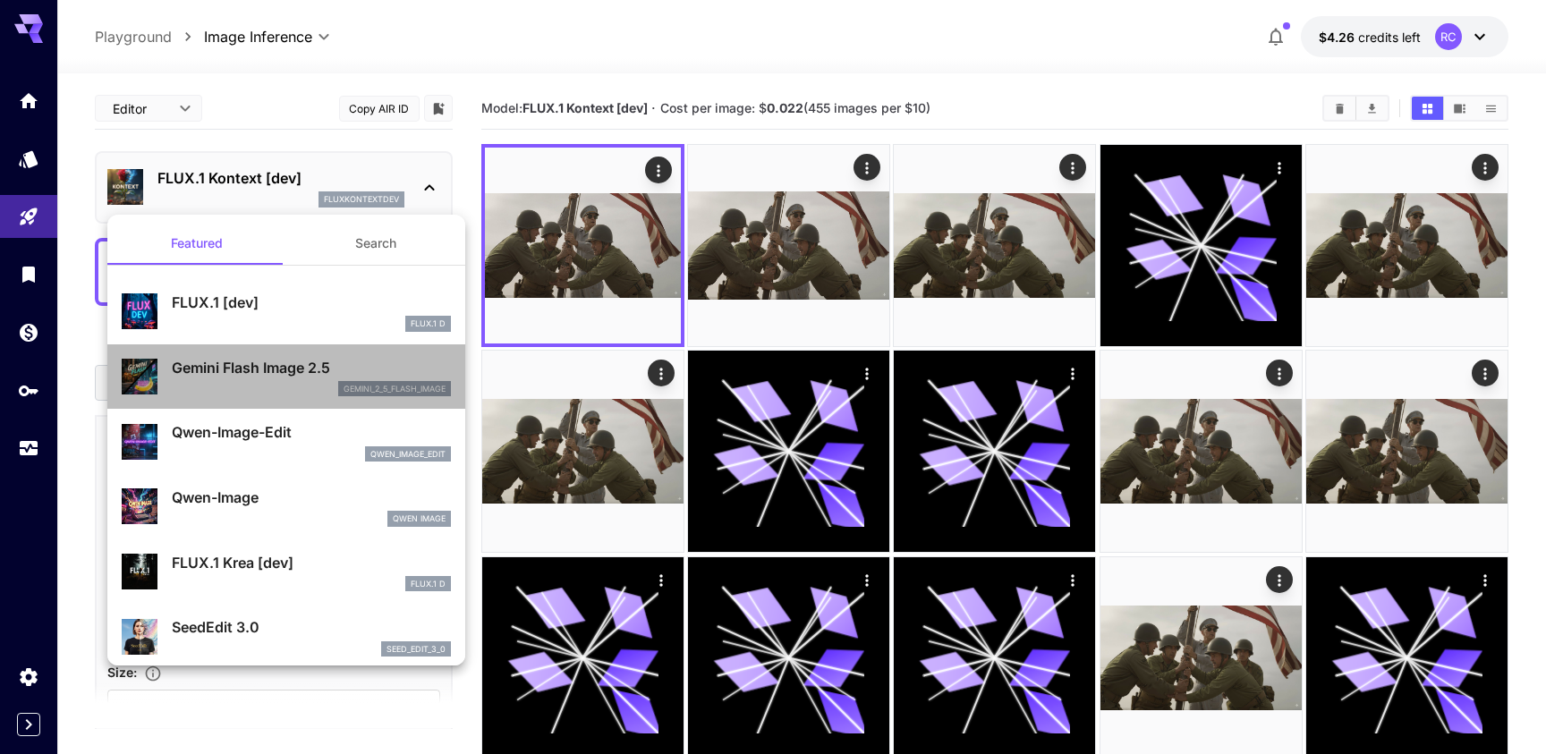  Describe the element at coordinates (376, 243) in the screenshot. I see `button: Search` at that location.